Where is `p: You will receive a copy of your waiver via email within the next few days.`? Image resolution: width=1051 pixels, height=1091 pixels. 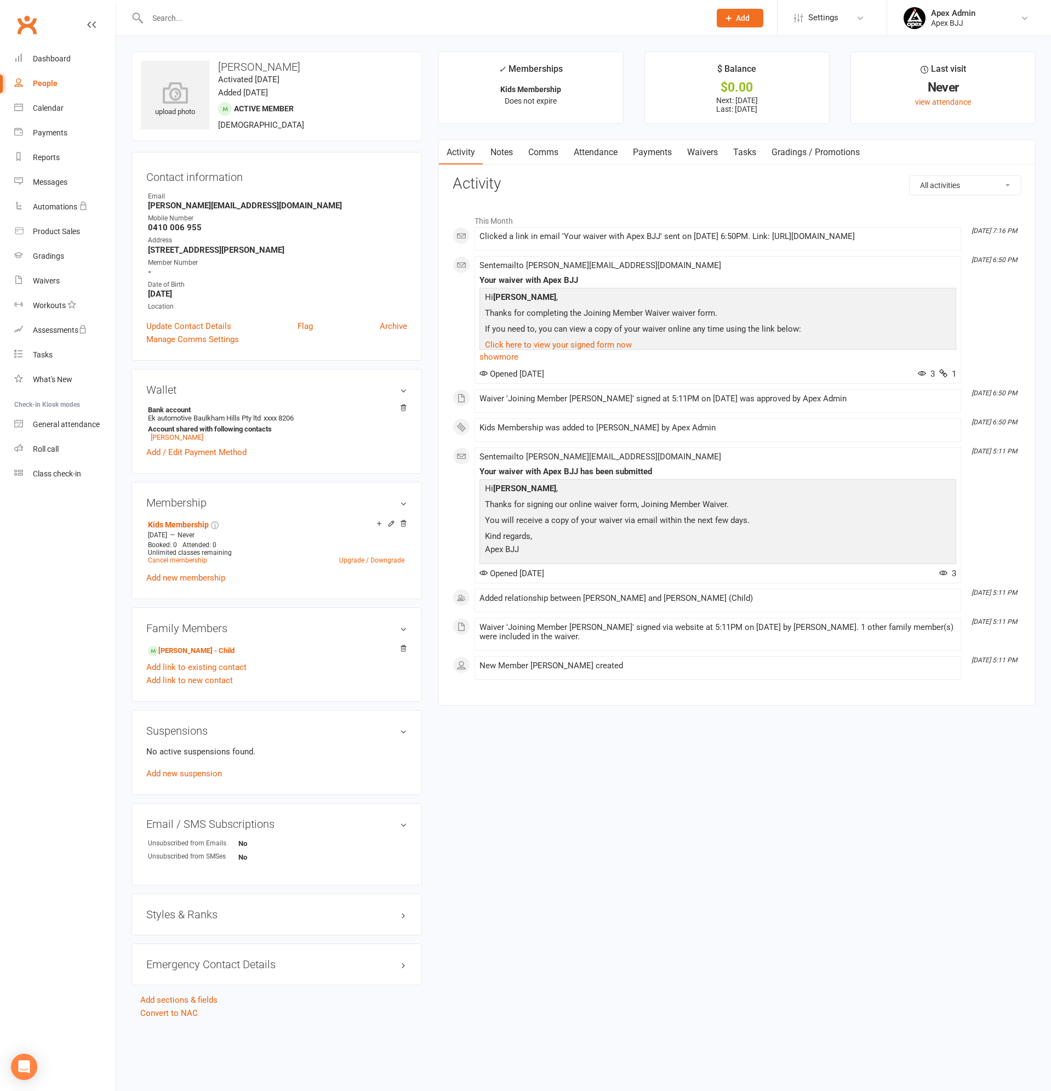
p: You will receive a copy of your waiver via email within the next few days. is located at coordinates (718, 521).